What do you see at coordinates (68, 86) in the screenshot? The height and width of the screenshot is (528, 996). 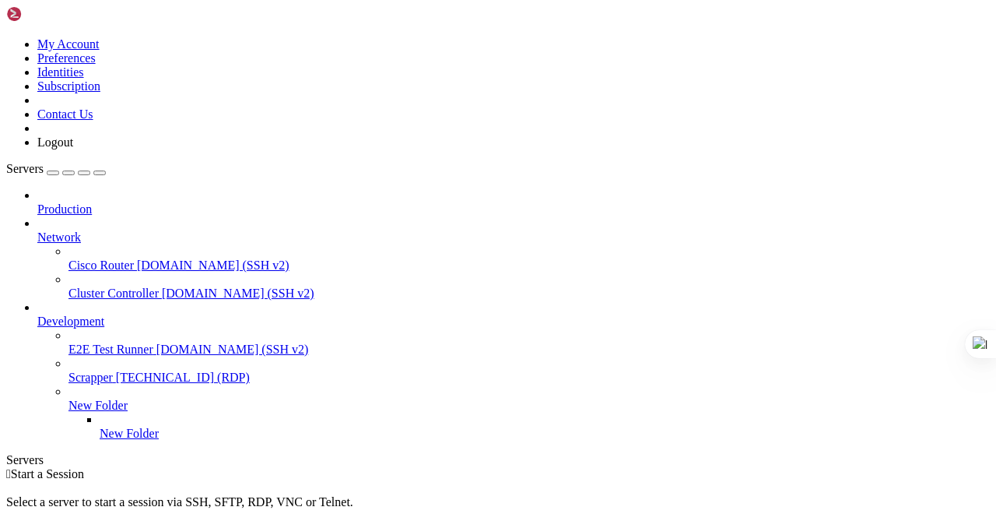 I see `a: Subscription` at bounding box center [68, 86].